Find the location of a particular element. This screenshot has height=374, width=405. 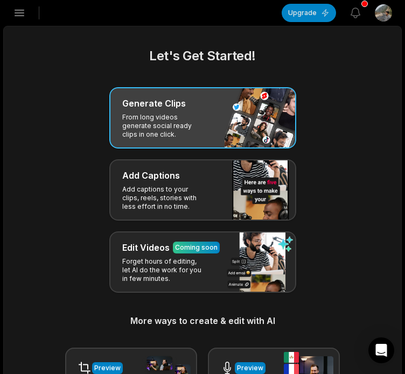

p: From long videos generate social ready clips in one click. is located at coordinates (164, 126).